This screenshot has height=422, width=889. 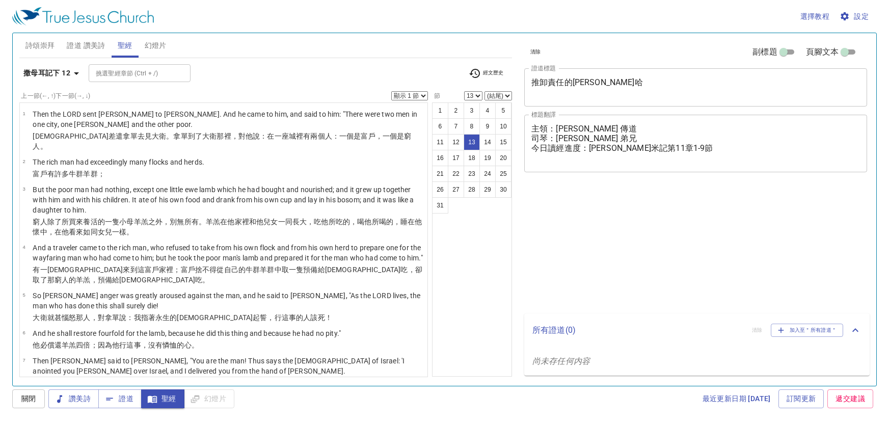 What do you see at coordinates (536, 52) in the screenshot?
I see `button: 清除` at bounding box center [536, 52].